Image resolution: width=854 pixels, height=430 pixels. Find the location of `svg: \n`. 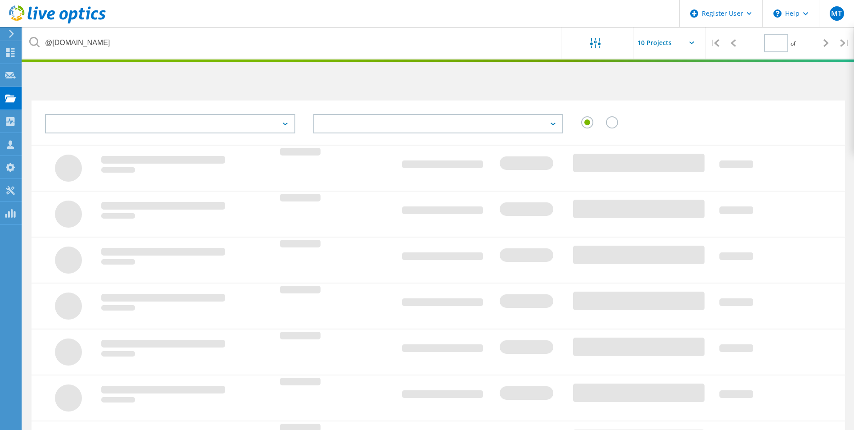

svg: \n is located at coordinates (778, 14).